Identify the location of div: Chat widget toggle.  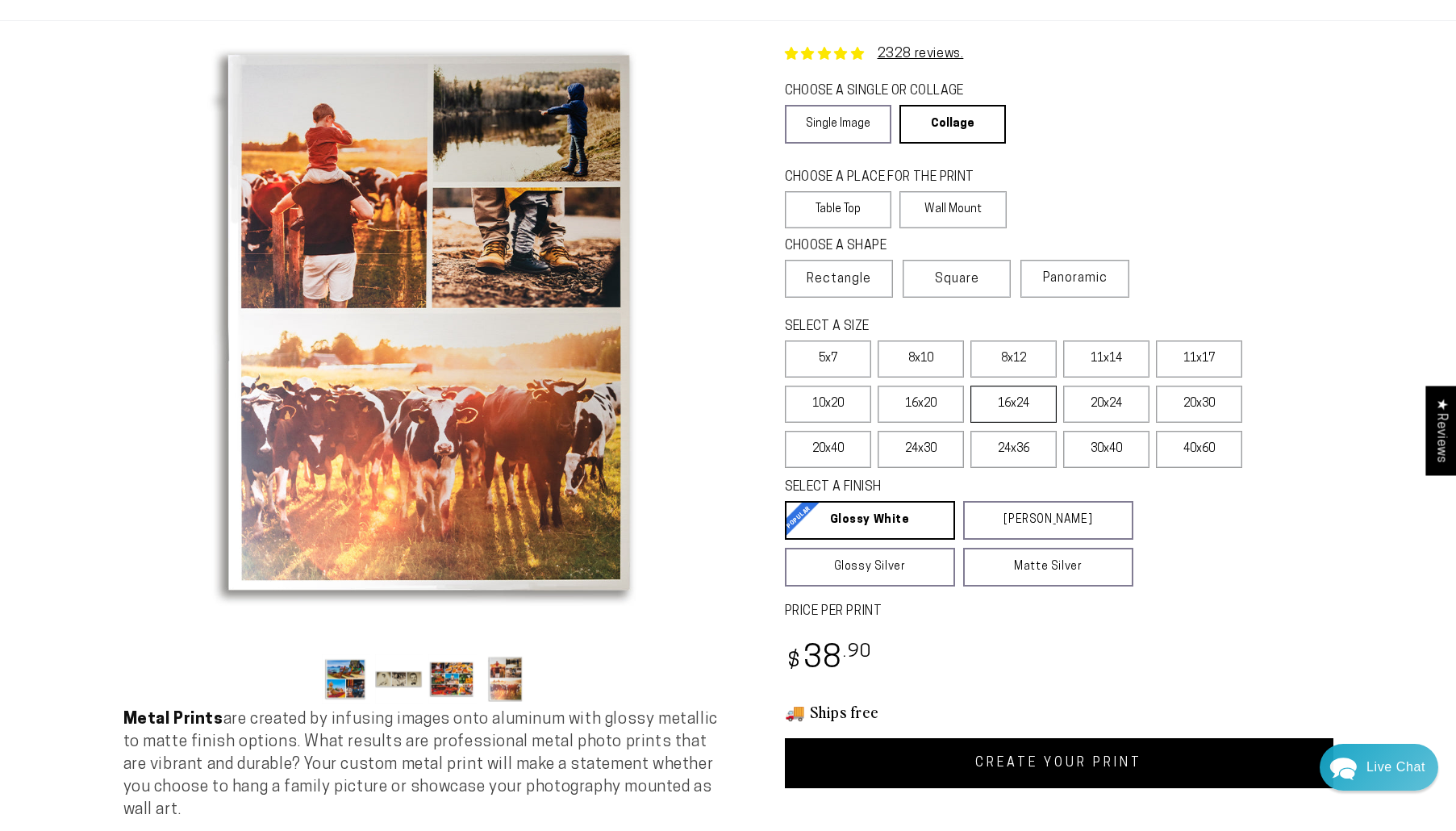
(1378, 767).